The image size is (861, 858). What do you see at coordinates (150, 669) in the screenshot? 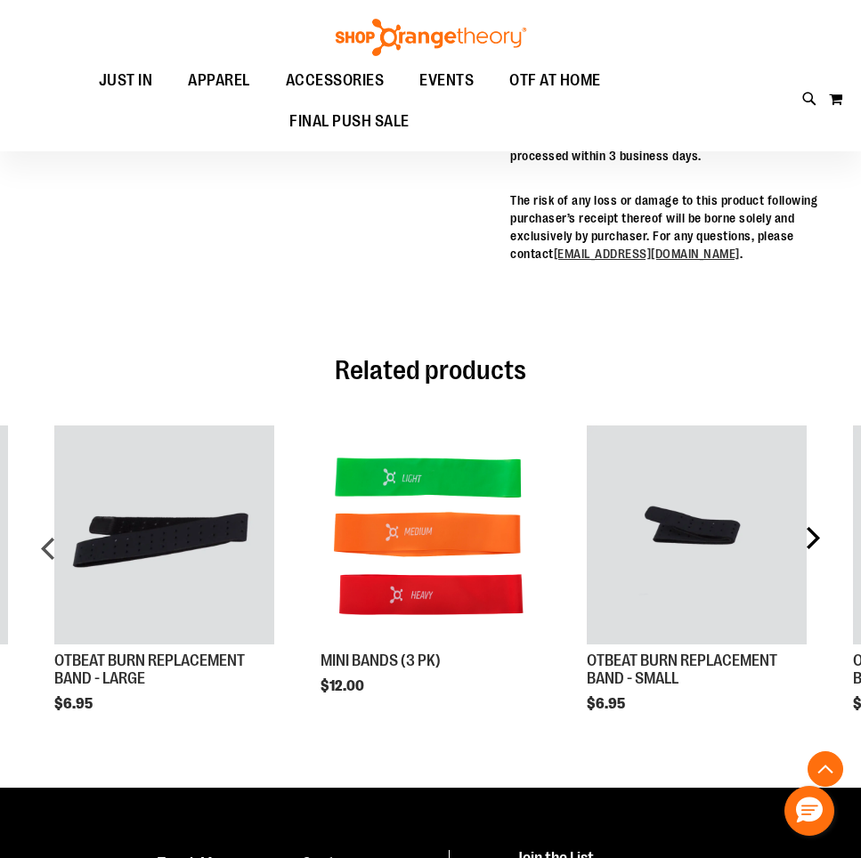
I see `a: OTBEAT BURN REPLACEMENT BAND - LARGE` at bounding box center [150, 669].